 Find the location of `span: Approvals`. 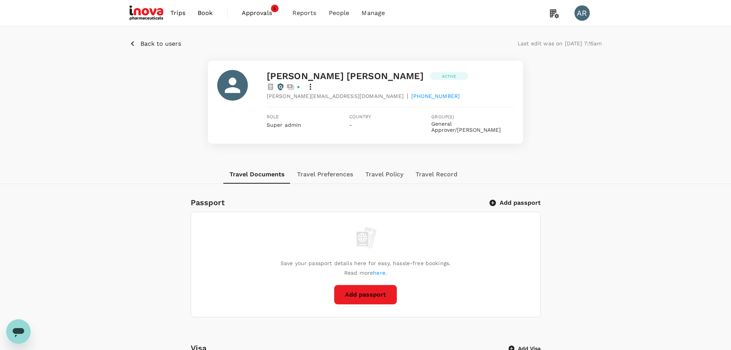

span: Approvals is located at coordinates (261, 13).